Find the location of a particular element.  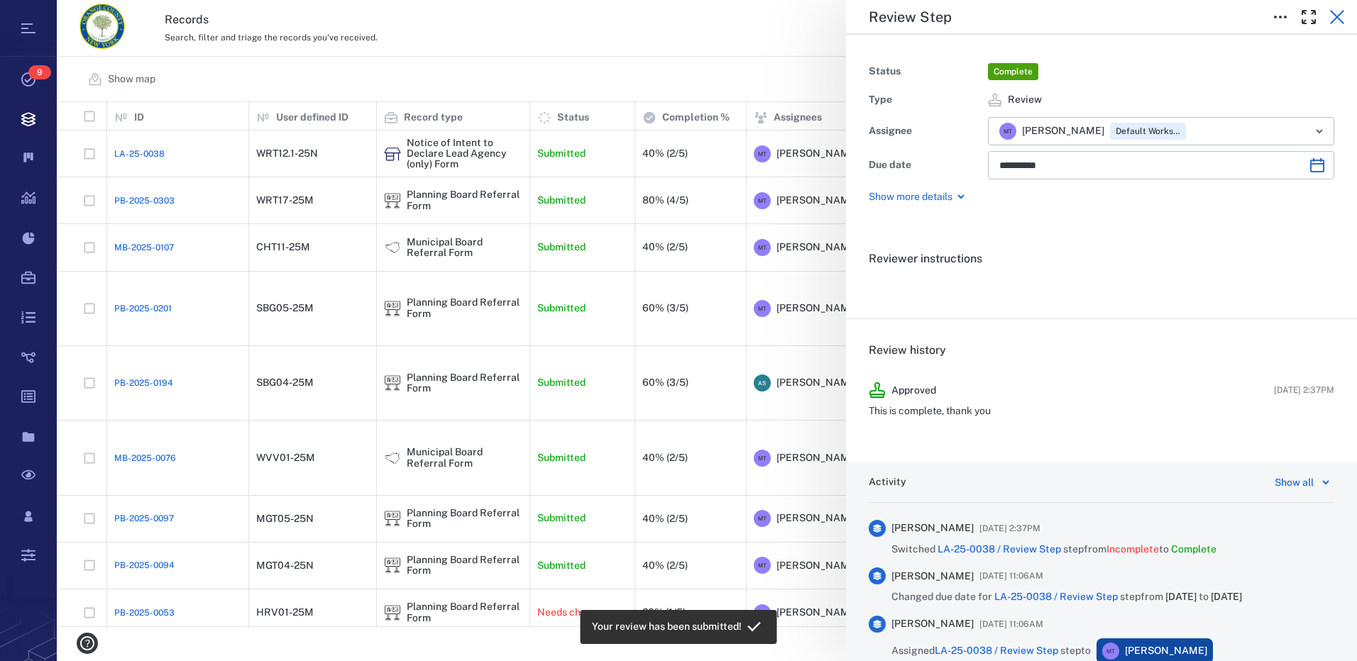

span: Help is located at coordinates (46, 16).